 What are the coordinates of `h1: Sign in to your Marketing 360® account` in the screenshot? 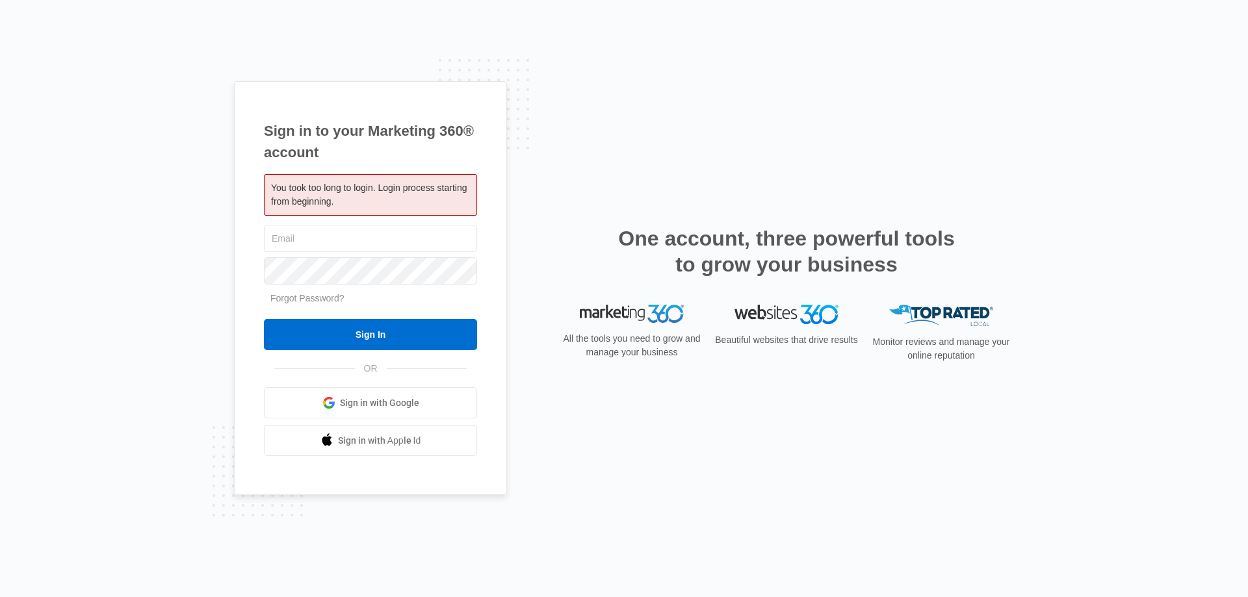 It's located at (371, 142).